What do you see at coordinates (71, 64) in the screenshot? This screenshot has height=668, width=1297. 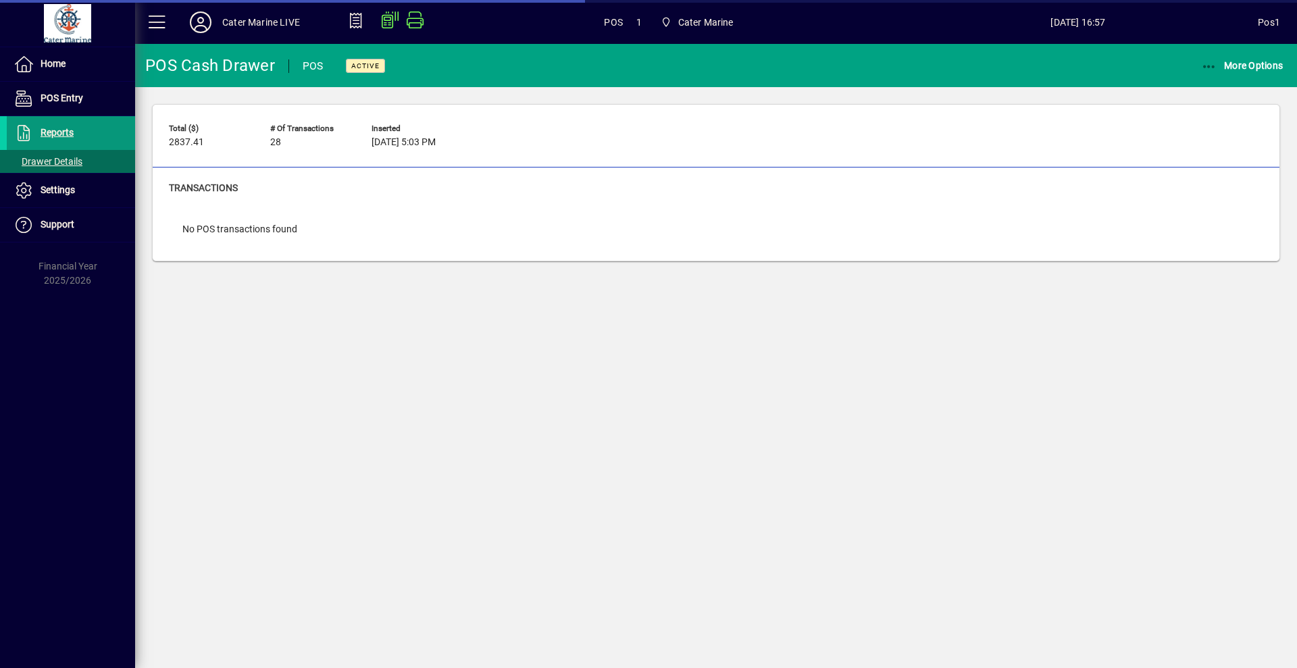 I see `a: Home` at bounding box center [71, 64].